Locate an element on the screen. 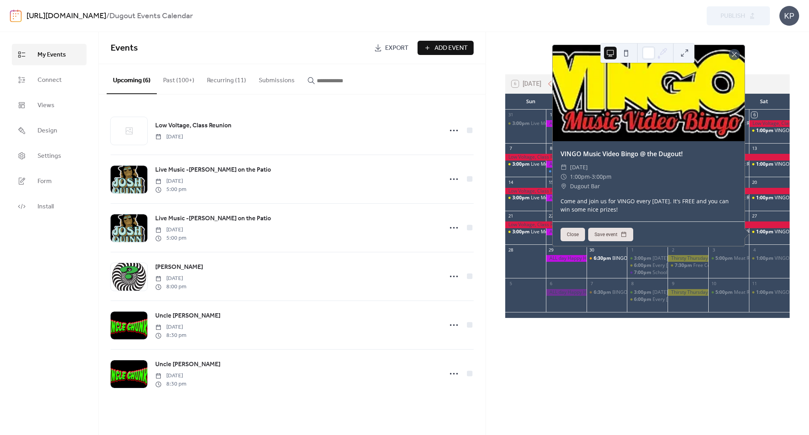 Image resolution: width=809 pixels, height=435 pixels. span: 7:00pm is located at coordinates (643, 272).